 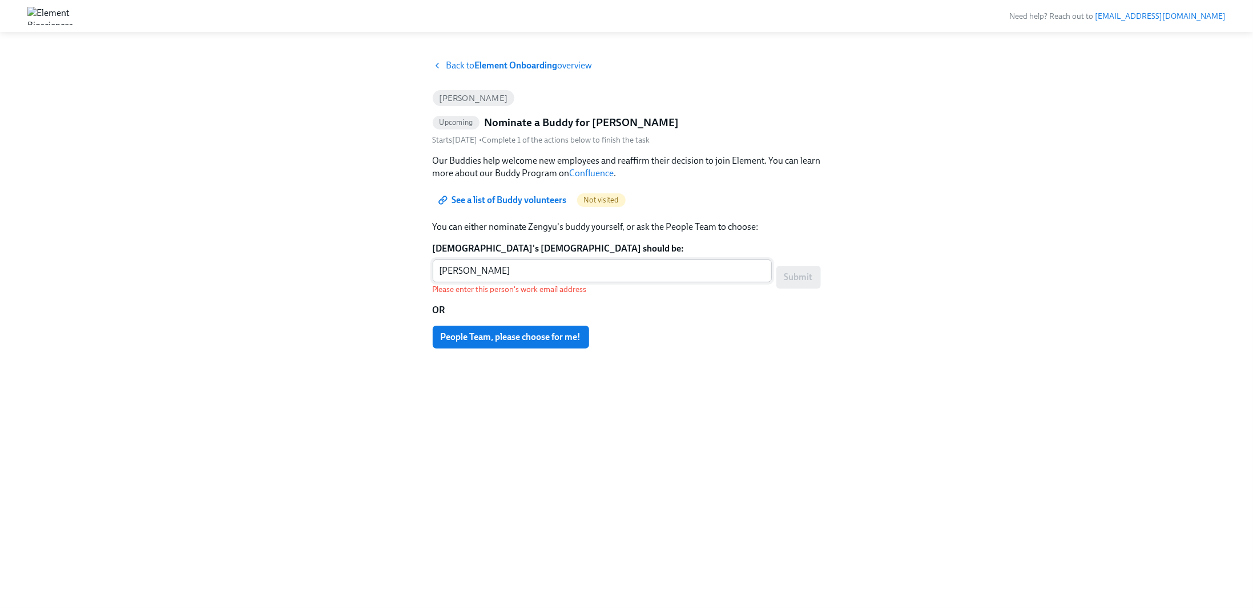 I want to click on a: Back toElement Onboardingoverview, so click(x=627, y=66).